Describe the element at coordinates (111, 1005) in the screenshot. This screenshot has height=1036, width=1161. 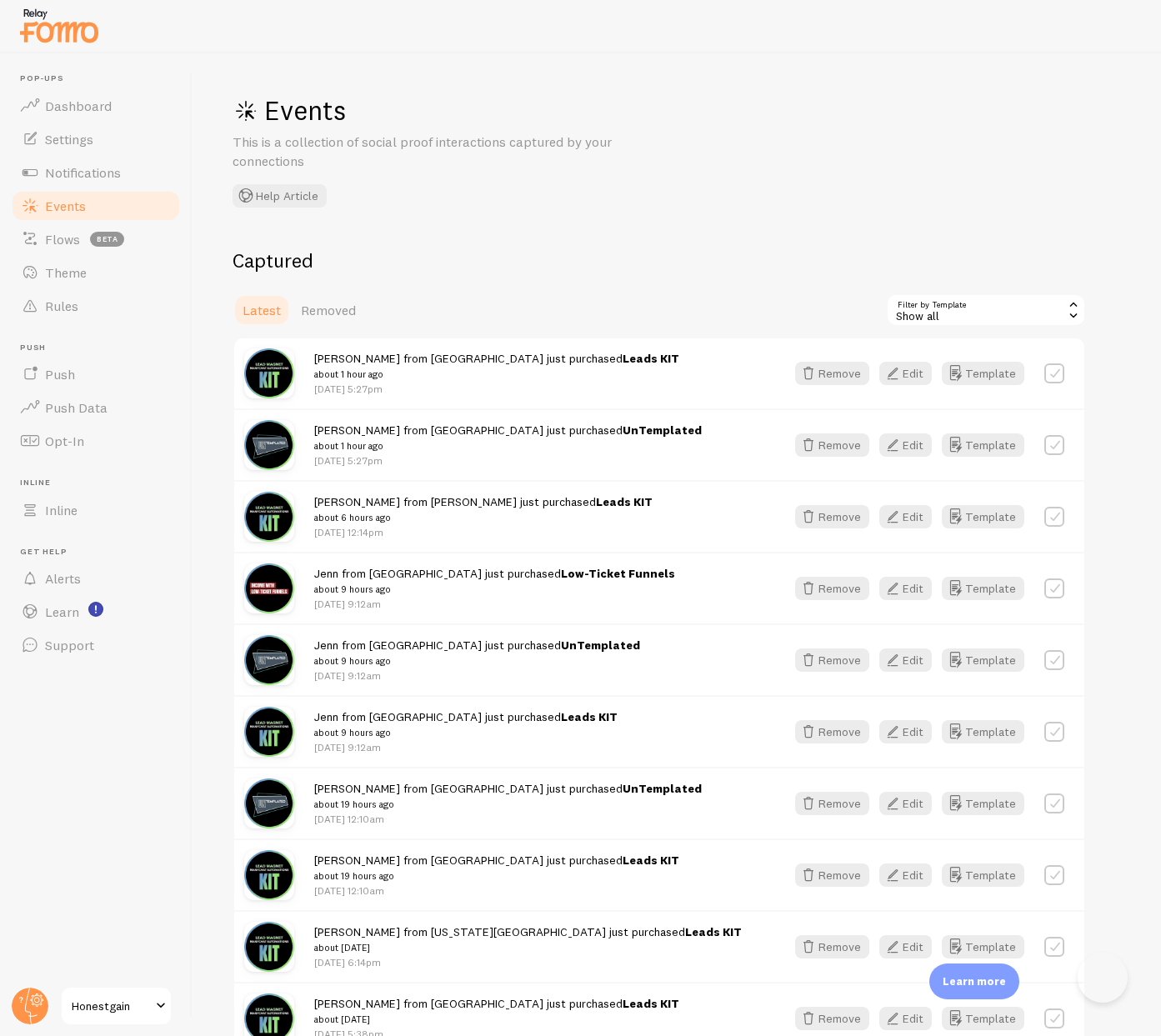
I see `span: Honestgain` at that location.